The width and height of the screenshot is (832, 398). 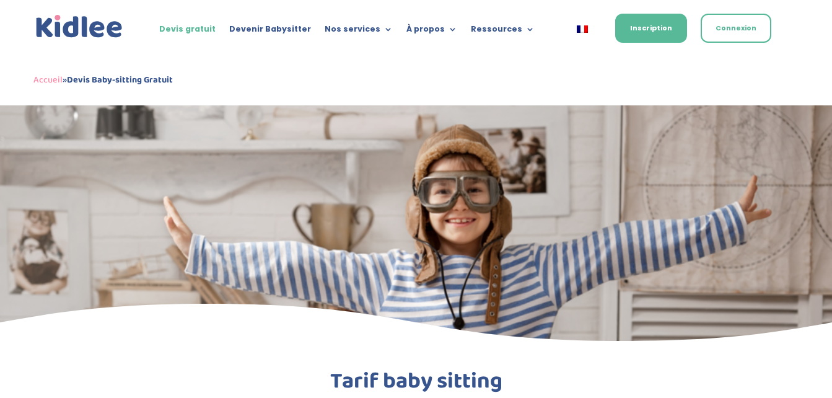 What do you see at coordinates (502, 32) in the screenshot?
I see `a: Ressources` at bounding box center [502, 32].